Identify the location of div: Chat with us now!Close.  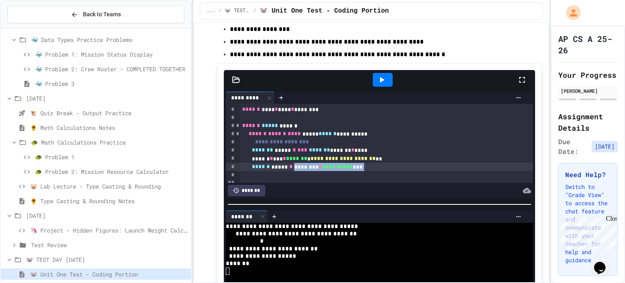
(30, 27).